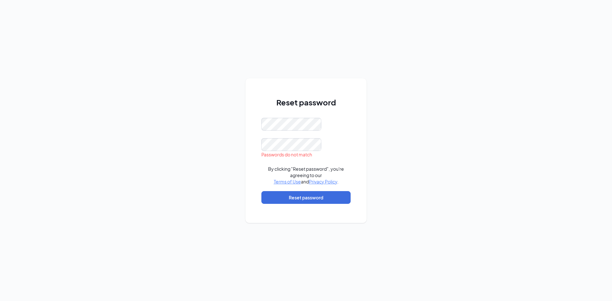 Image resolution: width=612 pixels, height=301 pixels. What do you see at coordinates (306, 102) in the screenshot?
I see `h1: Reset password` at bounding box center [306, 102].